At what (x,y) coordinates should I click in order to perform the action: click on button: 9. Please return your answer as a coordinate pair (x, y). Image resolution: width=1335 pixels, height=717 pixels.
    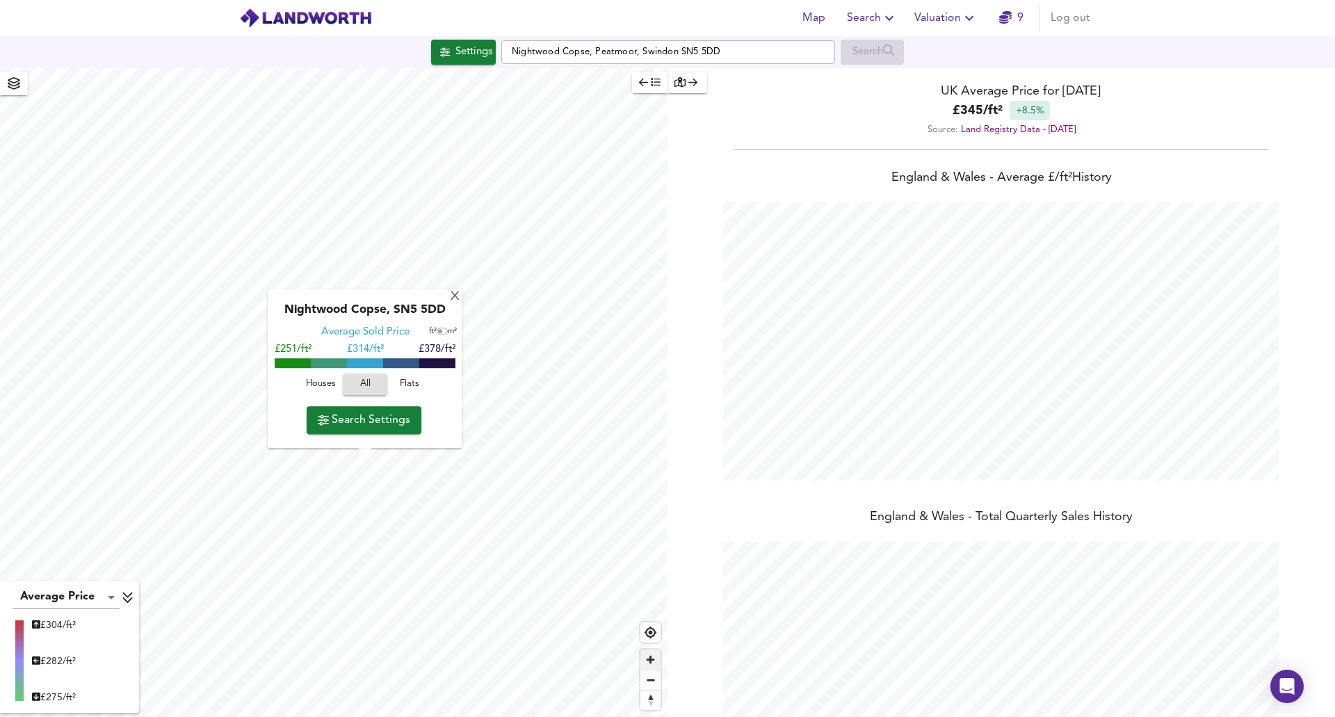
    Looking at the image, I should click on (1011, 18).